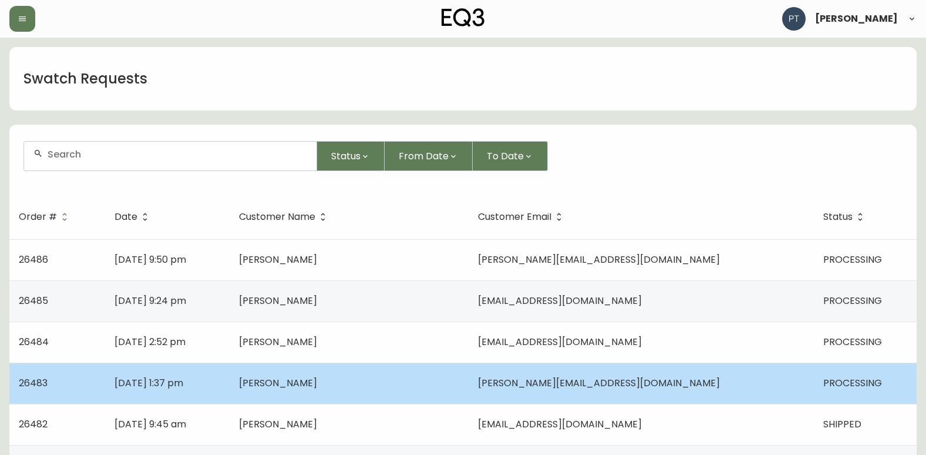 This screenshot has width=926, height=455. I want to click on span: To Date, so click(505, 156).